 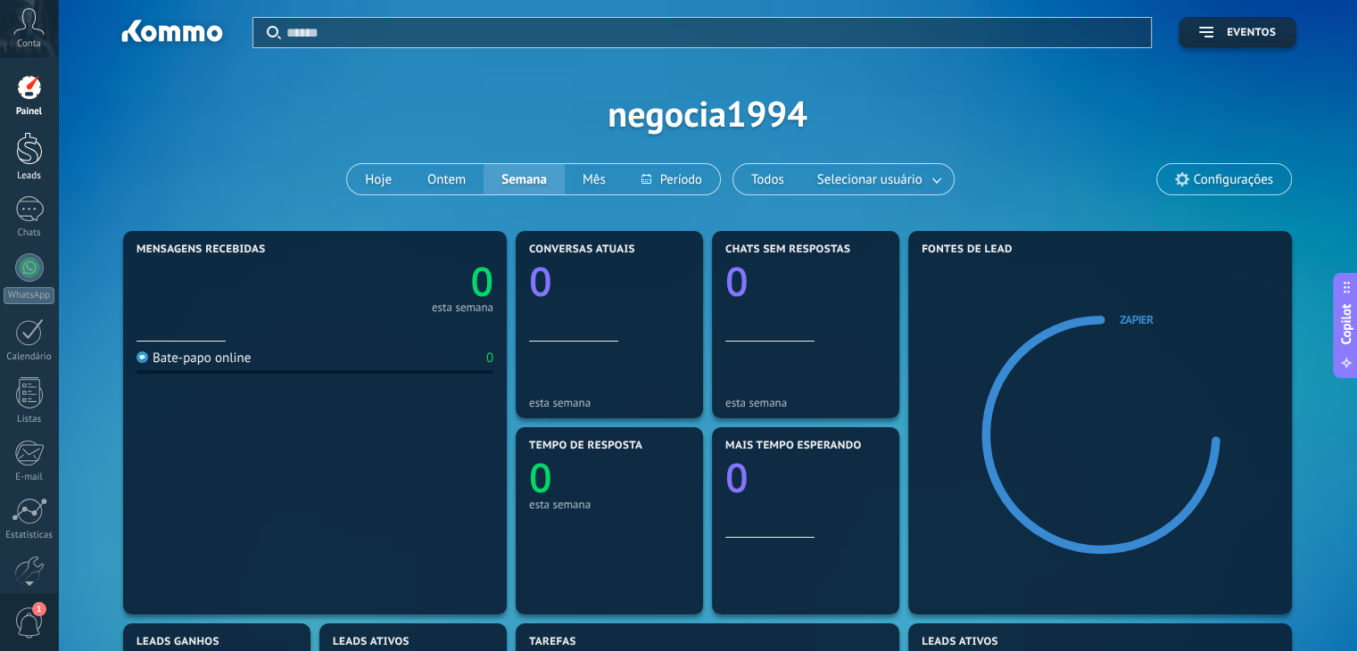 I want to click on div: Painel, so click(x=29, y=112).